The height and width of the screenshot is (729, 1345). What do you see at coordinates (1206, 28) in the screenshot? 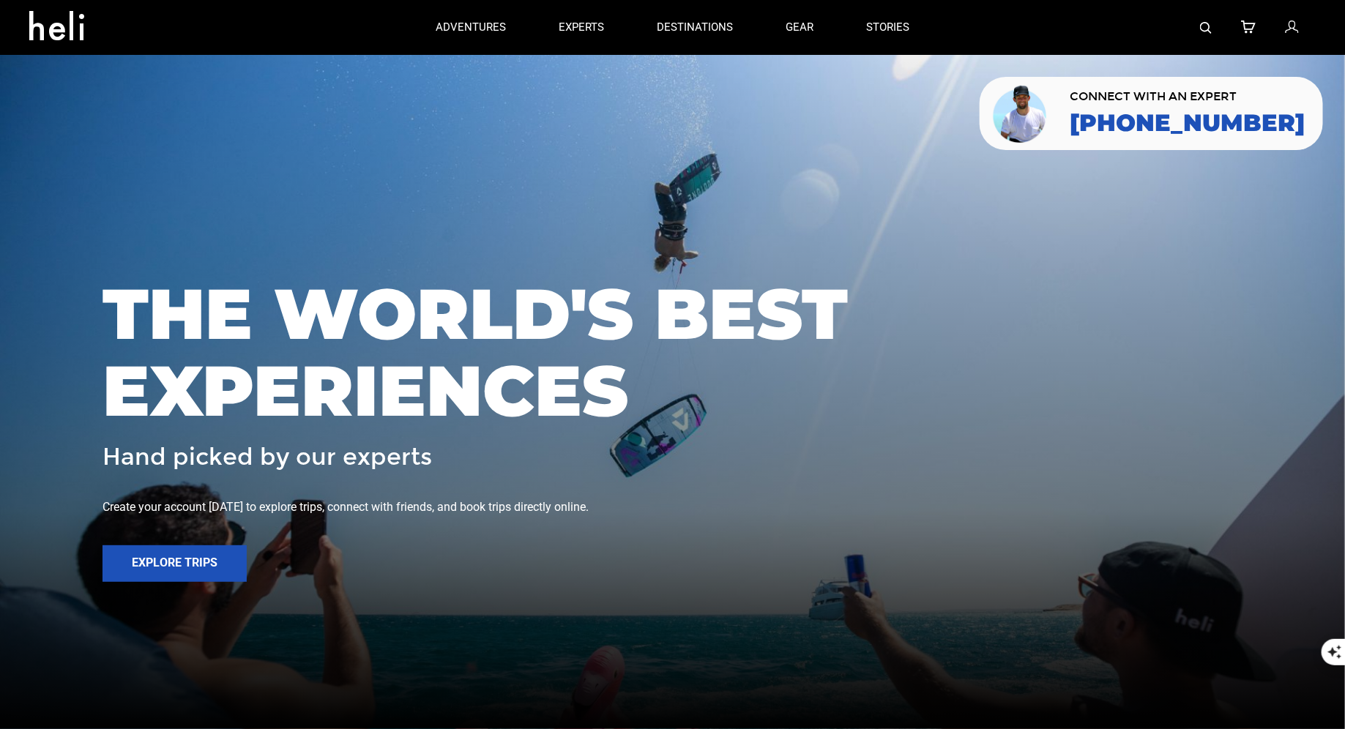
I see `img: search-bar-icon.svg` at bounding box center [1206, 28].